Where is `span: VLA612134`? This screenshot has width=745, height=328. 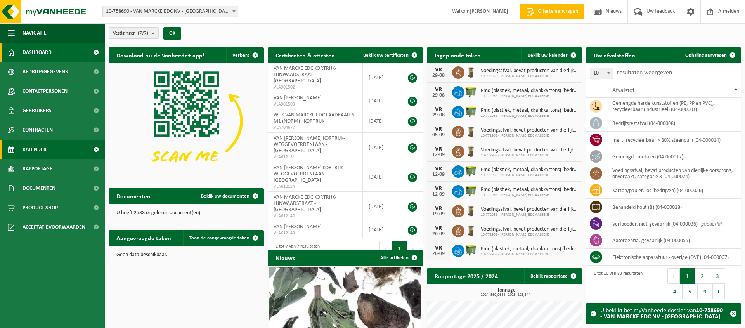
span: VLA612134 is located at coordinates (315, 187).